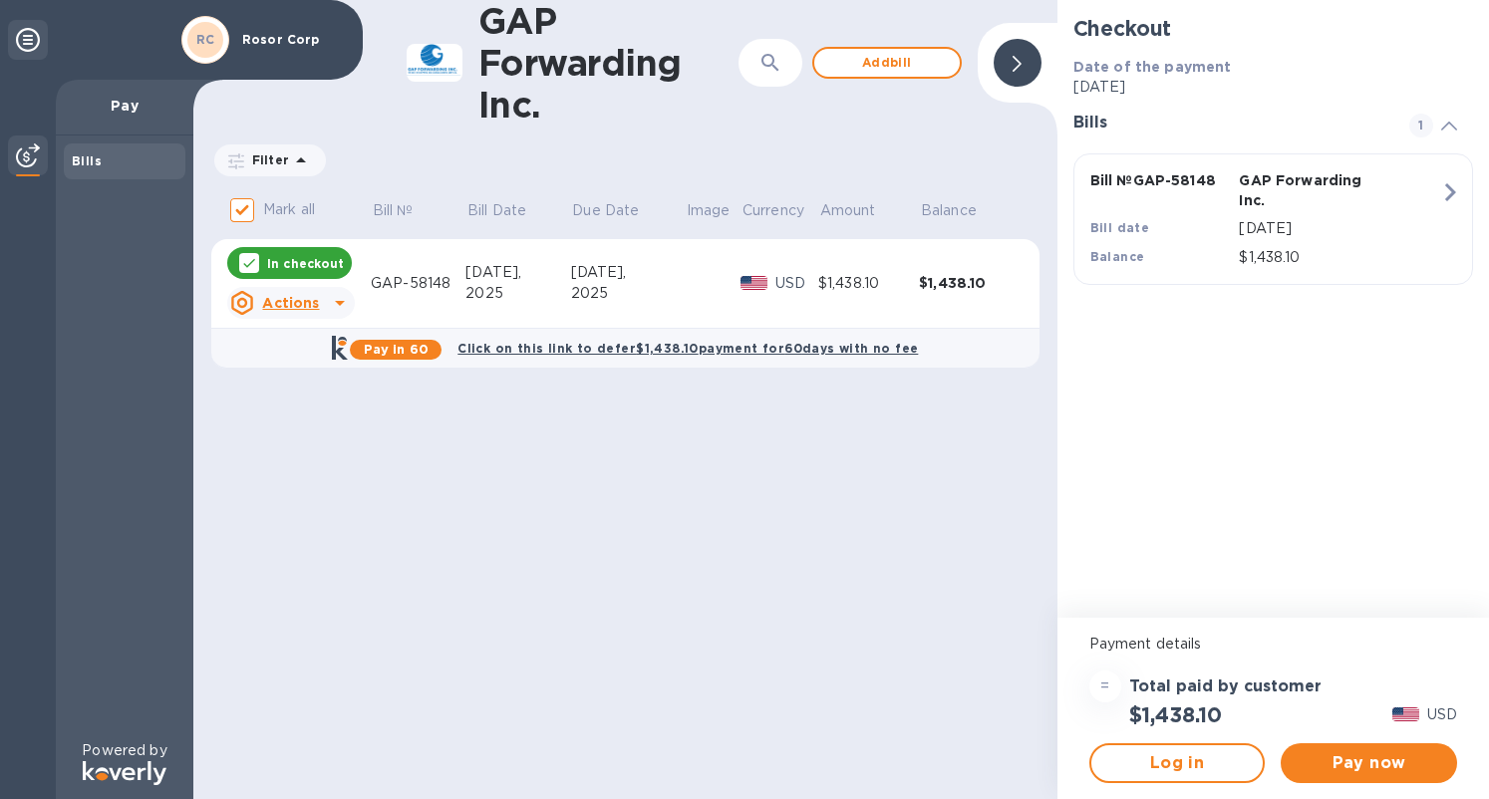 The image size is (1489, 799). I want to click on h2: Checkout, so click(1272, 28).